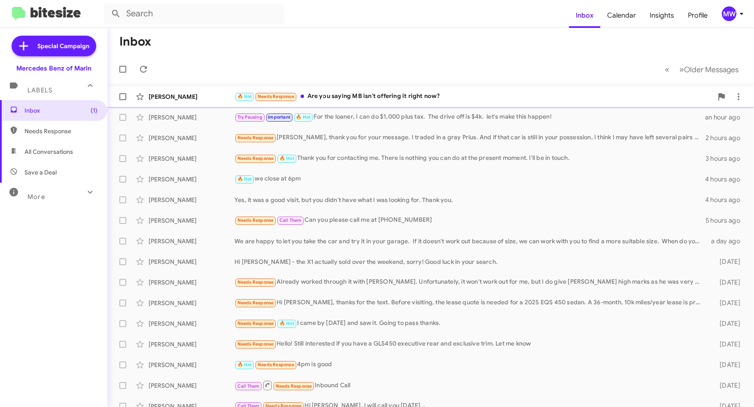 The image size is (754, 407). Describe the element at coordinates (279, 117) in the screenshot. I see `span: Important` at that location.